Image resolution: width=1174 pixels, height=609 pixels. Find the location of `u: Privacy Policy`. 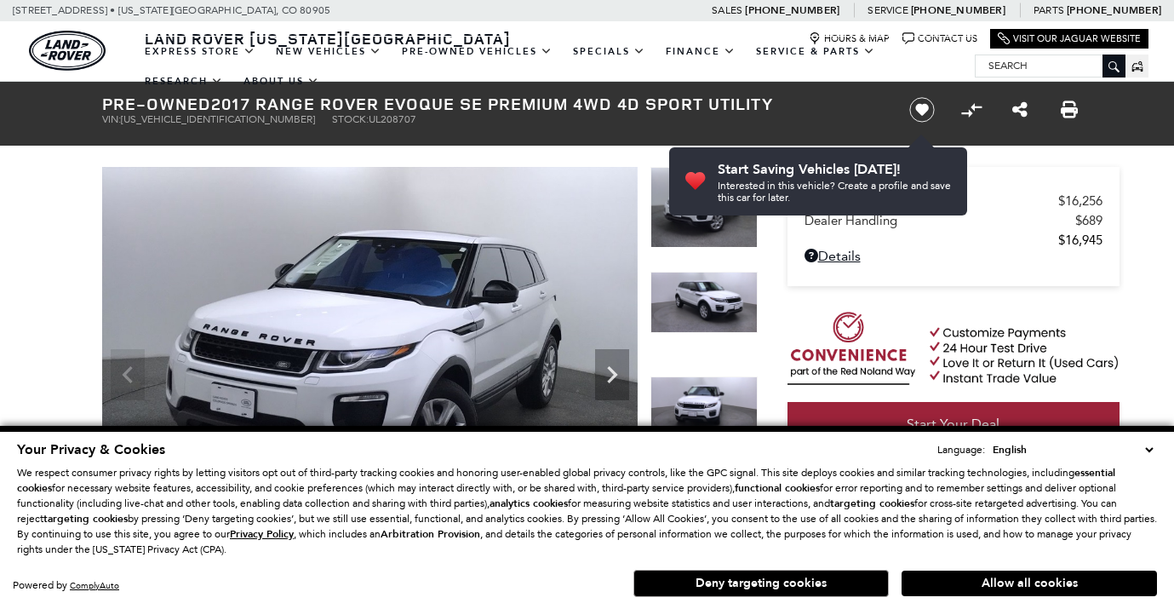

u: Privacy Policy is located at coordinates (261, 534).